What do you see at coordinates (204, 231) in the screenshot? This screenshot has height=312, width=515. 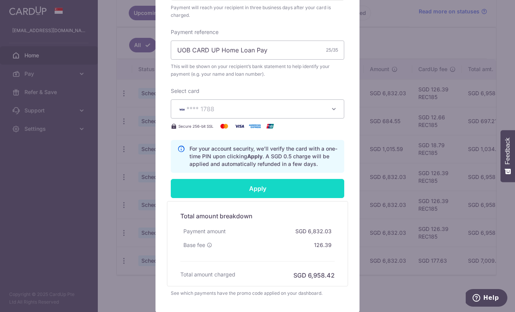 I see `div: Payment amount` at bounding box center [204, 231].